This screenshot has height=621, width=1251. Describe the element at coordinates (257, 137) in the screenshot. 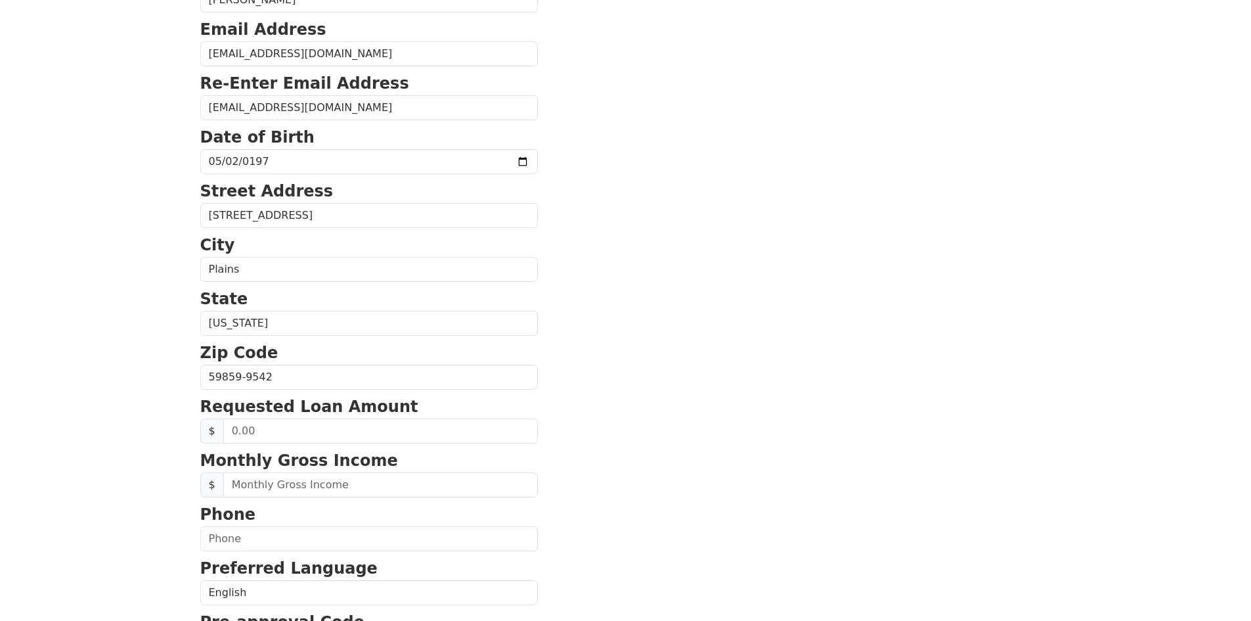

I see `strong: Date of Birth` at that location.